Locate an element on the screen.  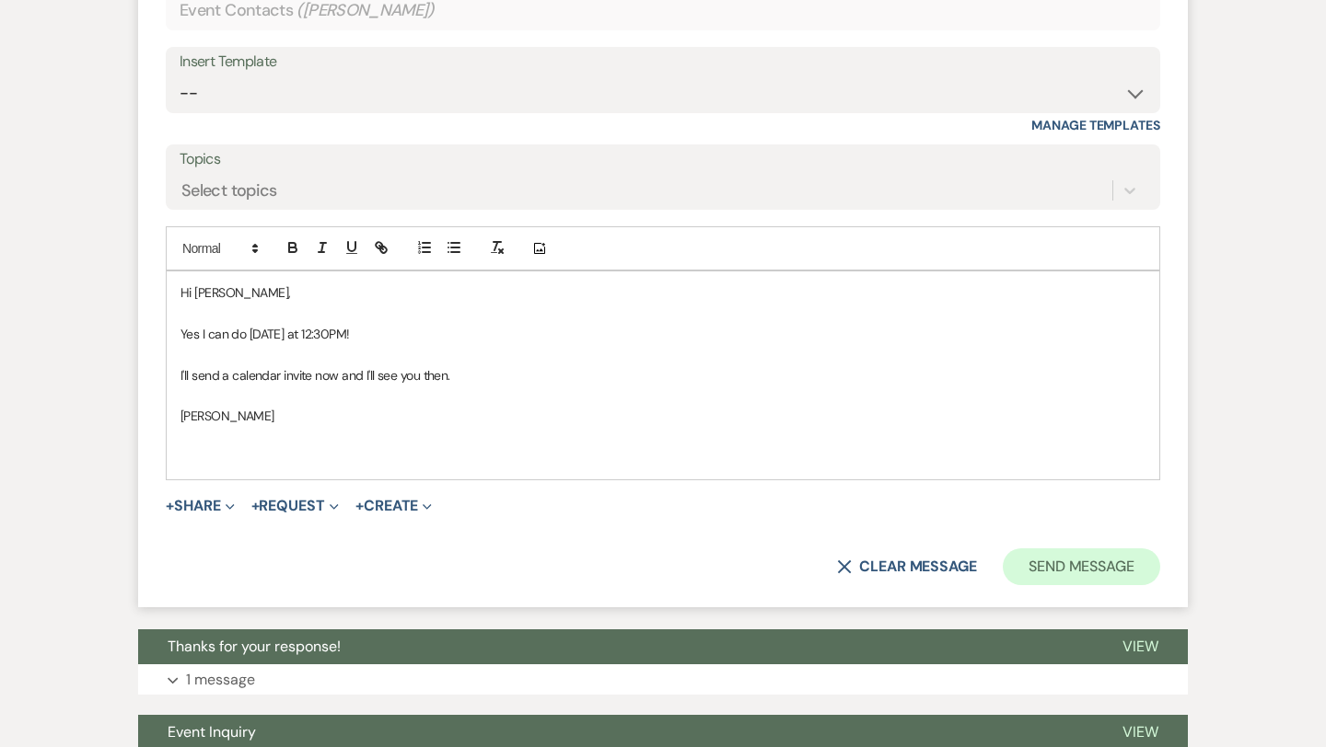
button: View is located at coordinates (1140, 647).